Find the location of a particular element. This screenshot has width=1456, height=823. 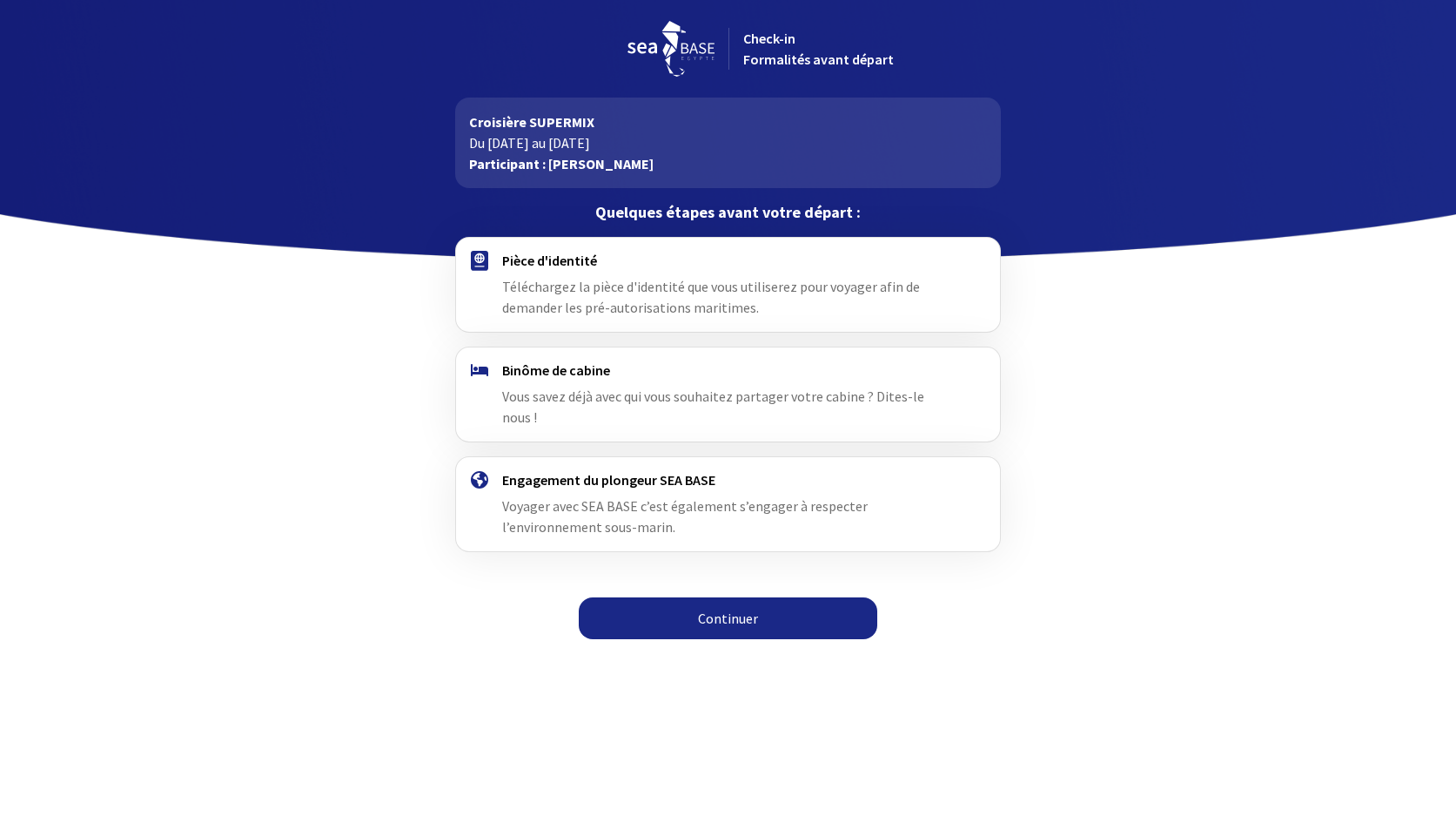

img: binome.svg is located at coordinates (480, 370).